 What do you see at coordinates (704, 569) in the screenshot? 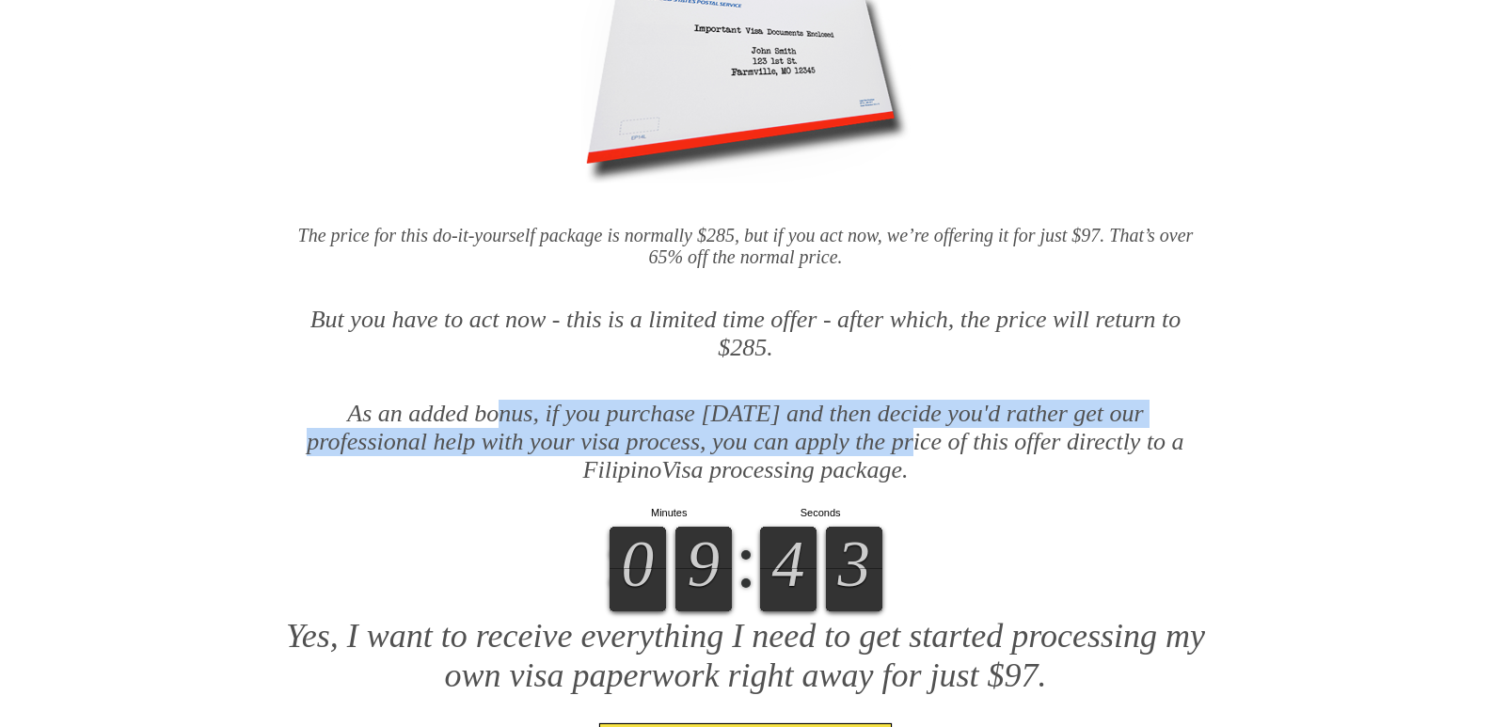
I see `a: 99` at bounding box center [704, 569].